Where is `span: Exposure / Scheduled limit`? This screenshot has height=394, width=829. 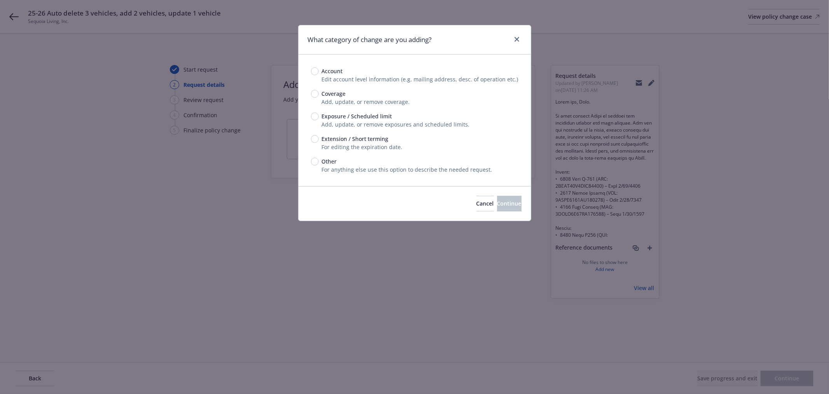
span: Exposure / Scheduled limit is located at coordinates (357, 116).